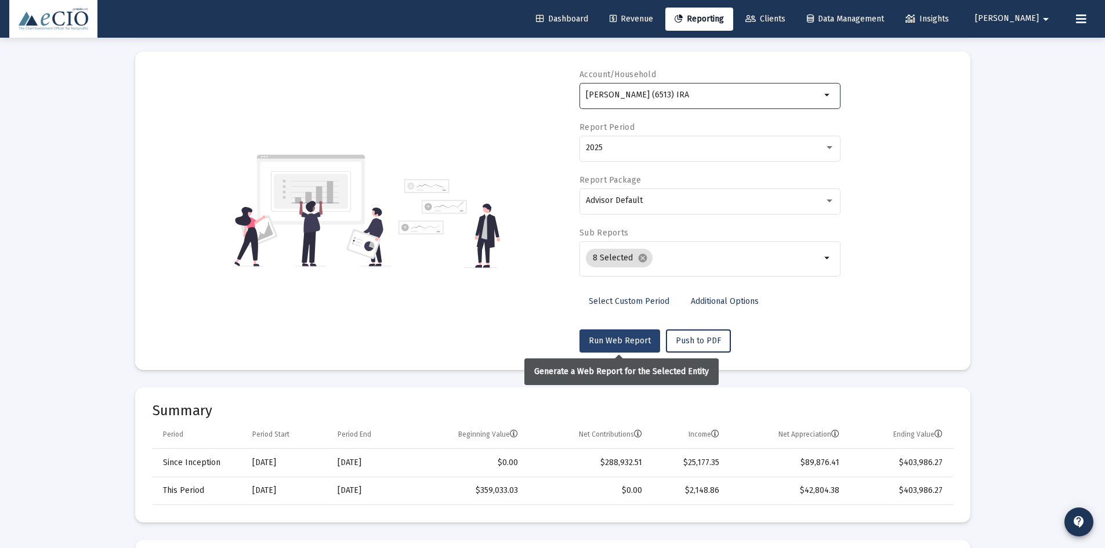 Image resolution: width=1105 pixels, height=548 pixels. Describe the element at coordinates (553, 411) in the screenshot. I see `mat-card-title: Summary` at that location.